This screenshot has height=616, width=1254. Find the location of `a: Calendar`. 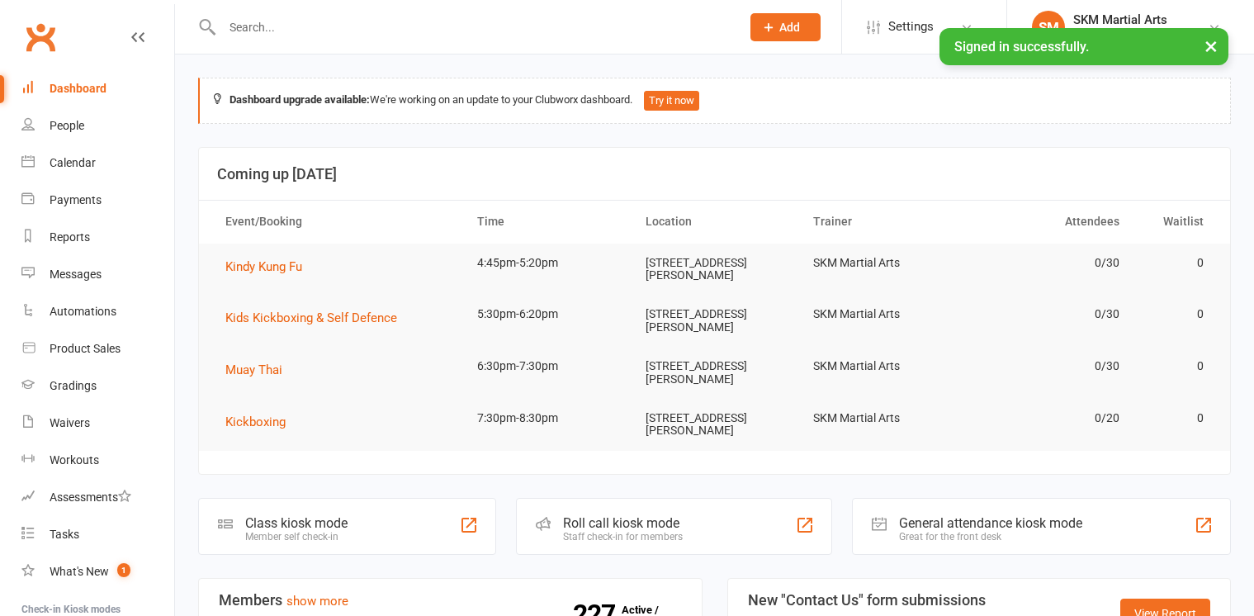

a: Calendar is located at coordinates (97, 163).